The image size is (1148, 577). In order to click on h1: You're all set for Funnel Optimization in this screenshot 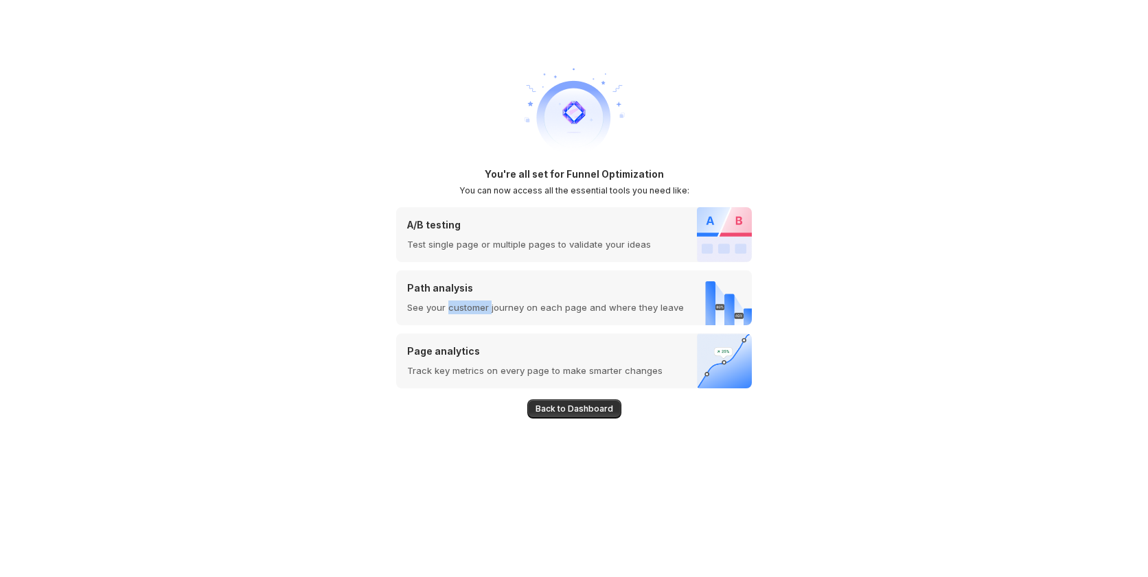, I will do `click(574, 174)`.